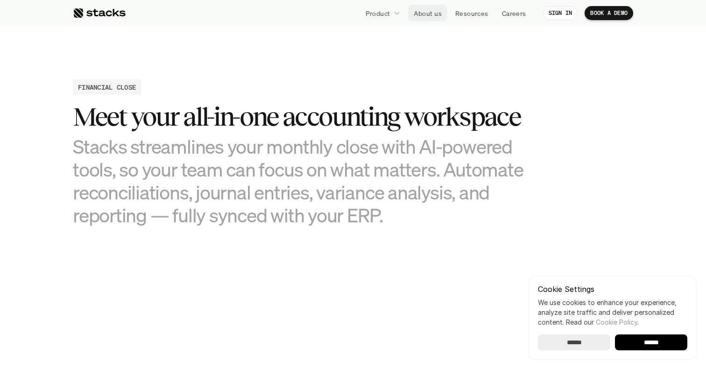  I want to click on h2: FINANCIAL CLOSE, so click(107, 87).